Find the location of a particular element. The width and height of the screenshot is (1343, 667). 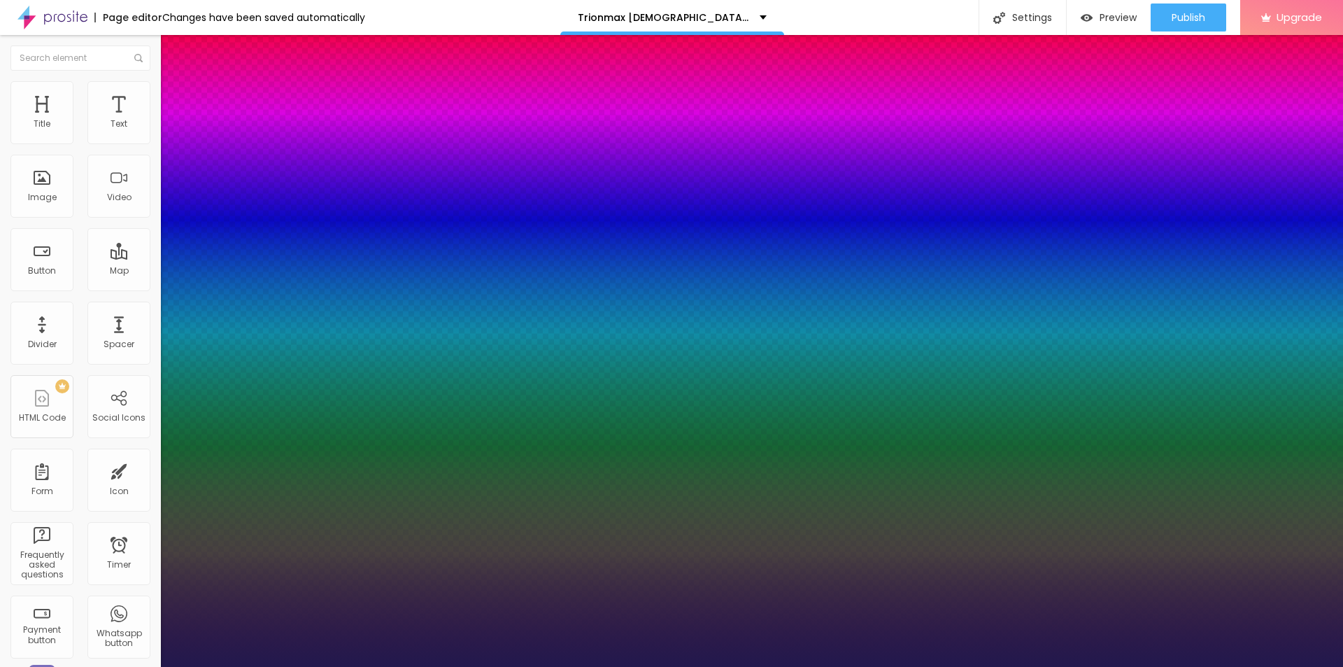

div: Timer is located at coordinates (119, 564).